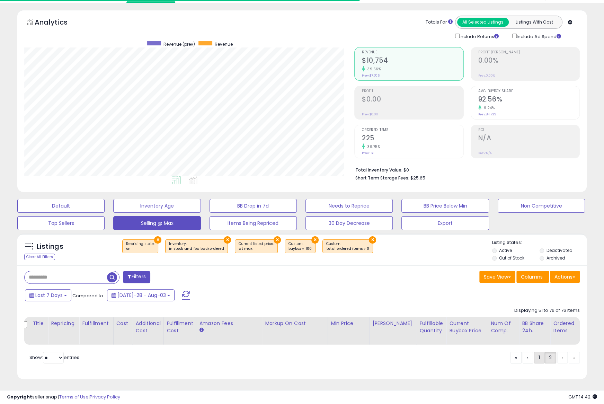 This screenshot has height=404, width=604. I want to click on div: seller snap | |, so click(63, 397).